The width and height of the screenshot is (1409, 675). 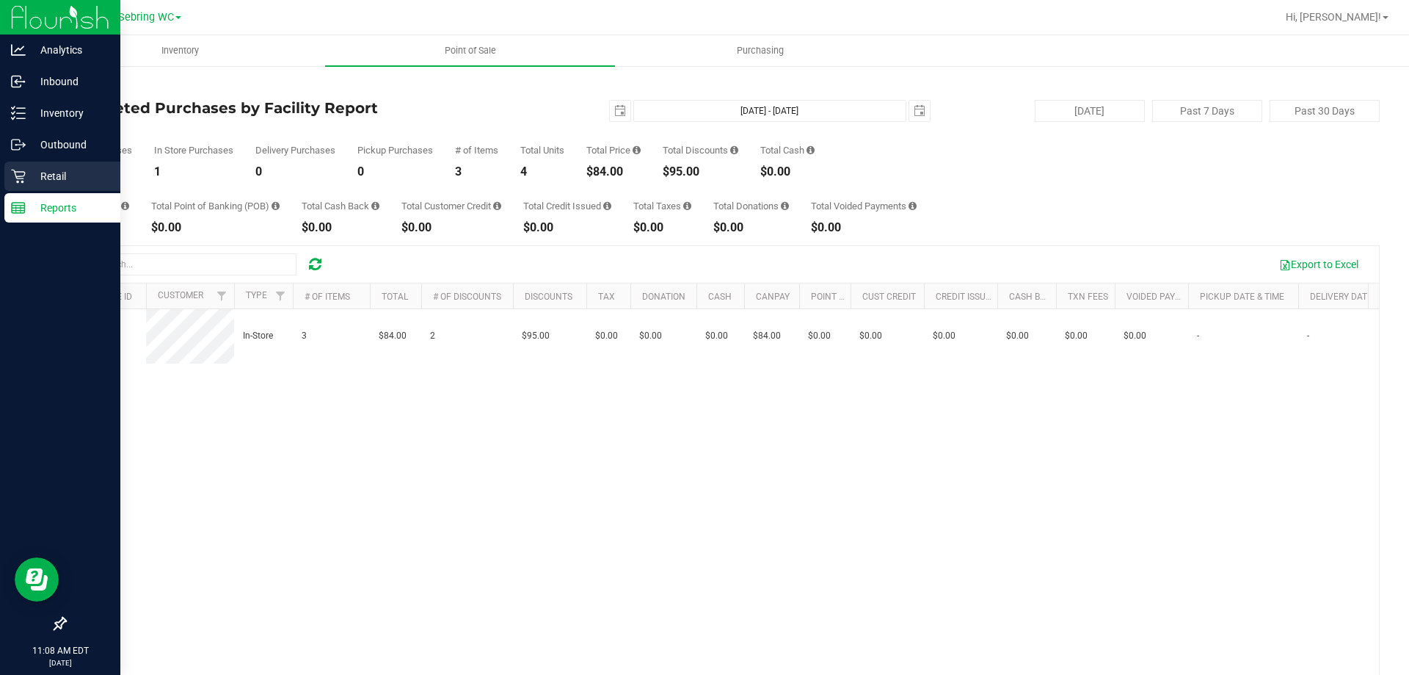 I want to click on span: Point of Sale, so click(x=471, y=51).